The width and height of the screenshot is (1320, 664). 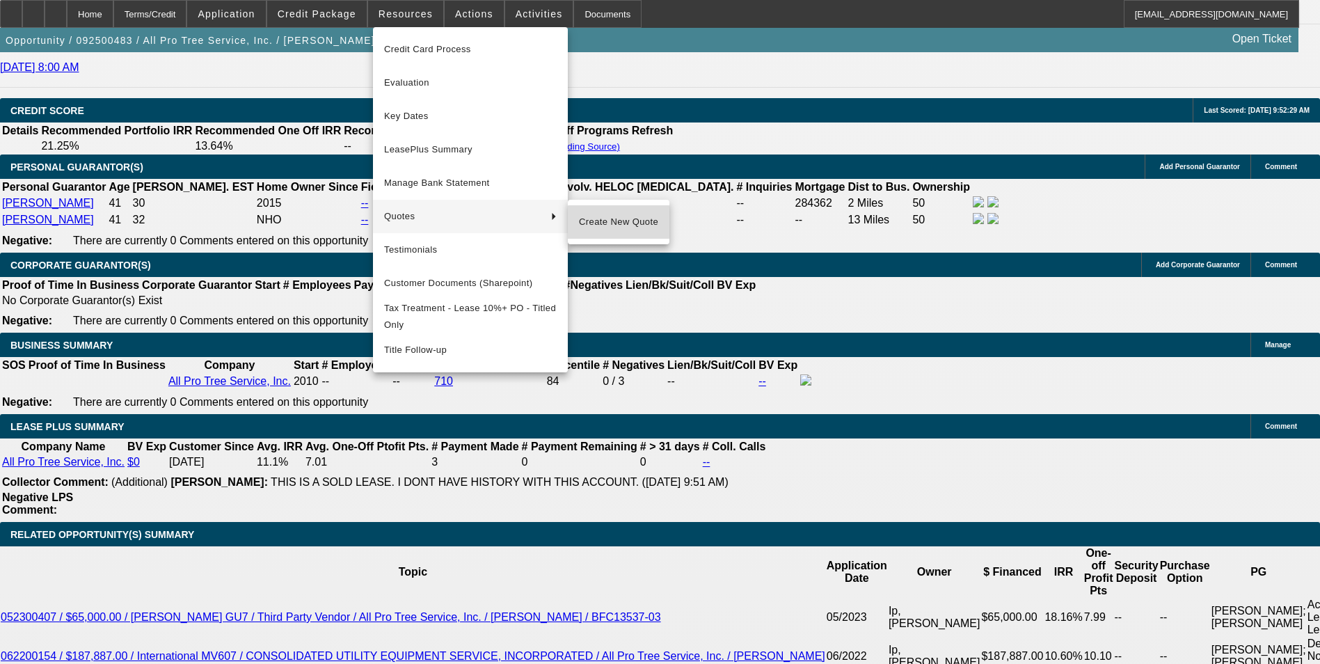 I want to click on span: Title Follow-up, so click(x=470, y=350).